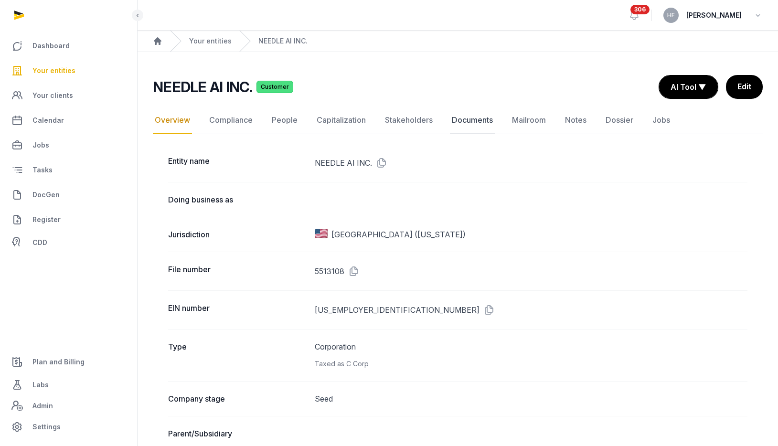 Image resolution: width=778 pixels, height=446 pixels. Describe the element at coordinates (46, 195) in the screenshot. I see `span: DocGen` at that location.